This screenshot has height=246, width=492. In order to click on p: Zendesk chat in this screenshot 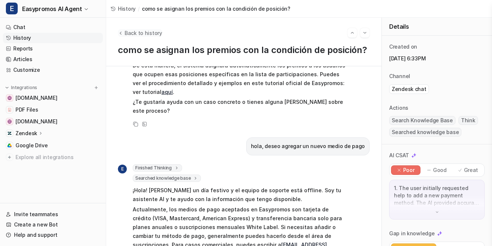, I will do `click(409, 89)`.